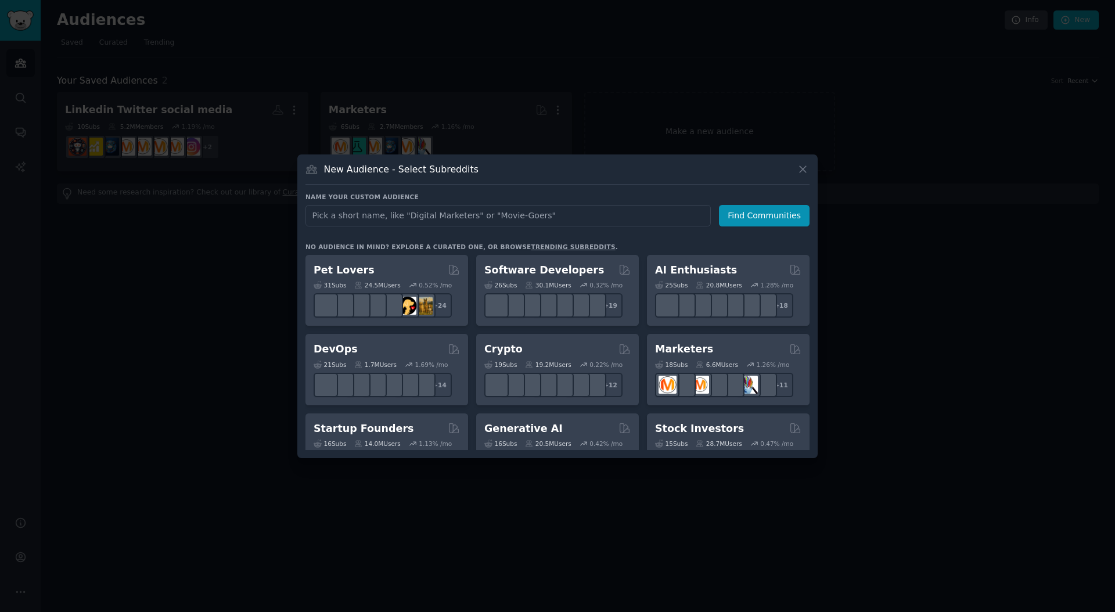 The width and height of the screenshot is (1115, 612). Describe the element at coordinates (700, 305) in the screenshot. I see `img: AItoolsCatalog` at that location.